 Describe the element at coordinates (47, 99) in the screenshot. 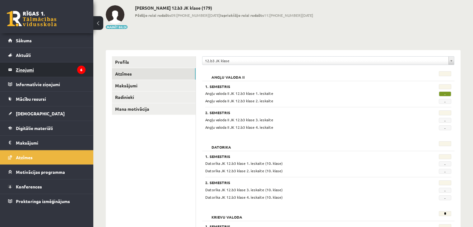

I see `a: Mācību resursi` at that location.